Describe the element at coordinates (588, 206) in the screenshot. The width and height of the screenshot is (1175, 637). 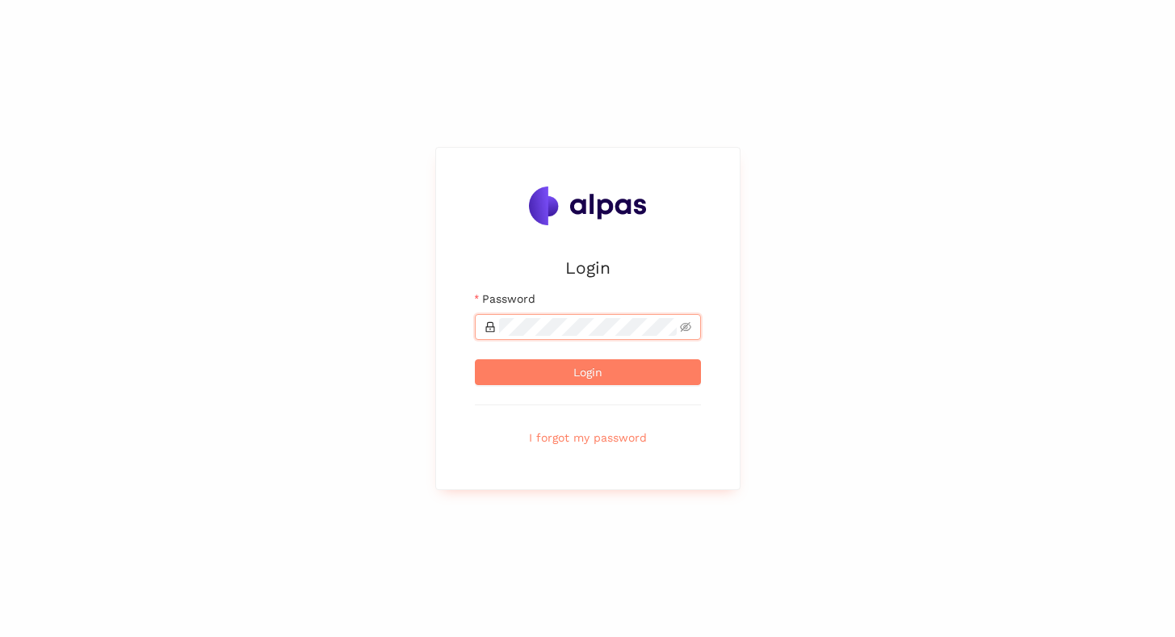
I see `img: Alpas.ai Logo` at that location.